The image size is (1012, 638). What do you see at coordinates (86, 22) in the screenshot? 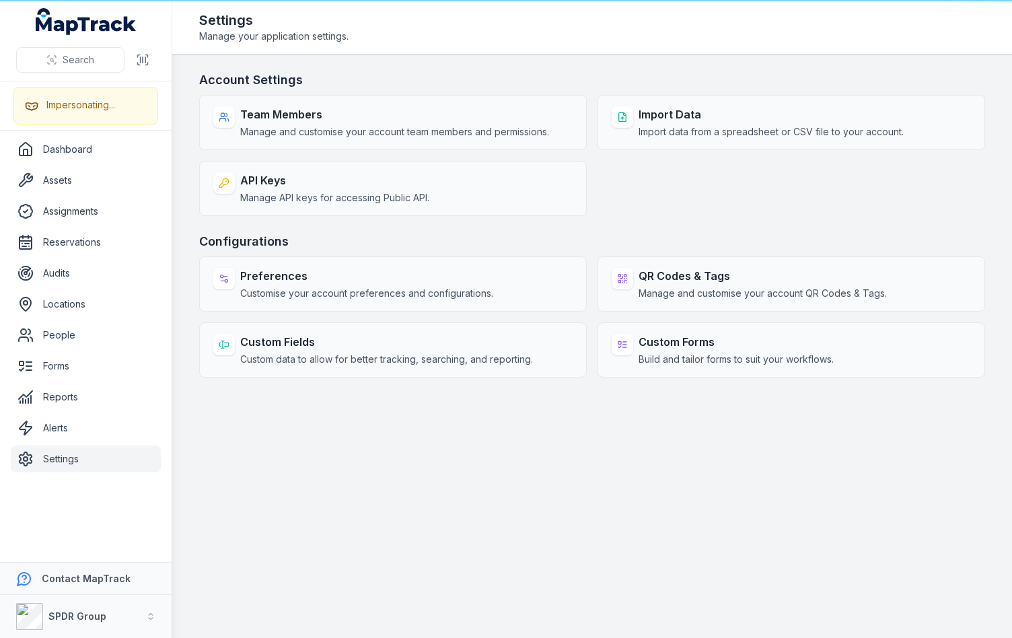
I see `a: MapTrack` at bounding box center [86, 22].